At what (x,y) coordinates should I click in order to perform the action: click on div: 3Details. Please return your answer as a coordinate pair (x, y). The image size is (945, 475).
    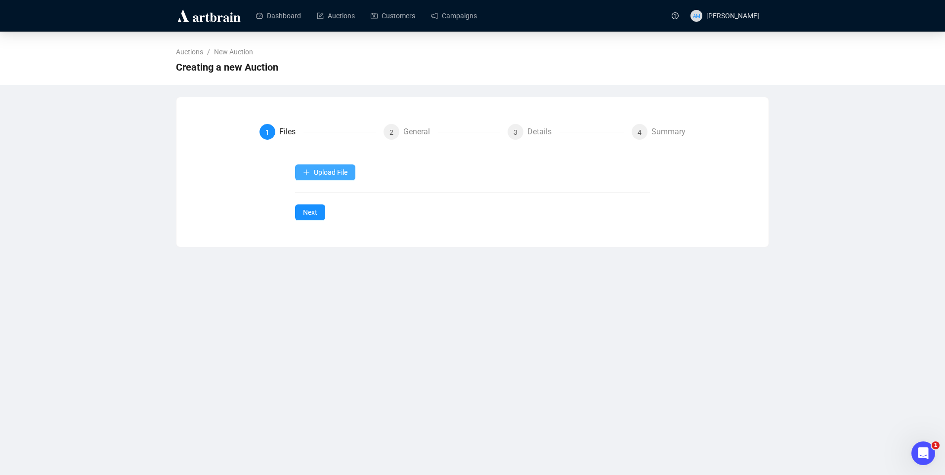
    Looking at the image, I should click on (565, 132).